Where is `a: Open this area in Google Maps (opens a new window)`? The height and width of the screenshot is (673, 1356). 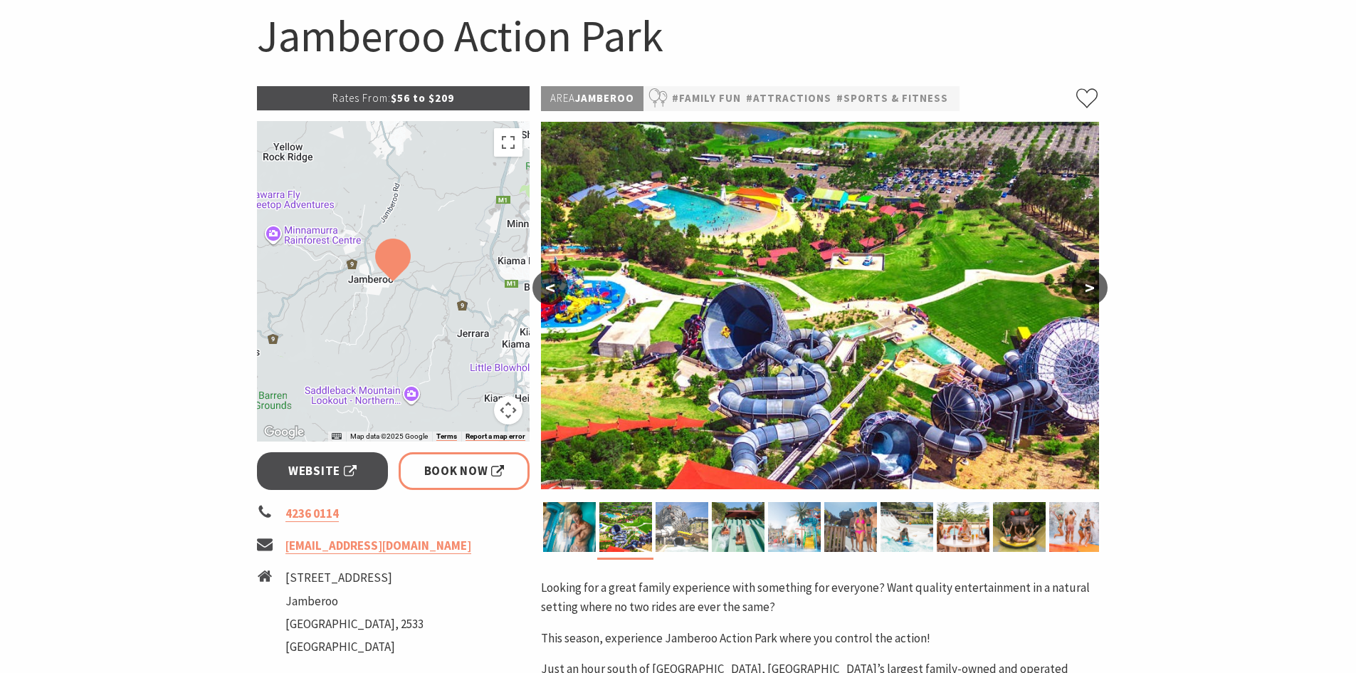
a: Open this area in Google Maps (opens a new window) is located at coordinates (284, 432).